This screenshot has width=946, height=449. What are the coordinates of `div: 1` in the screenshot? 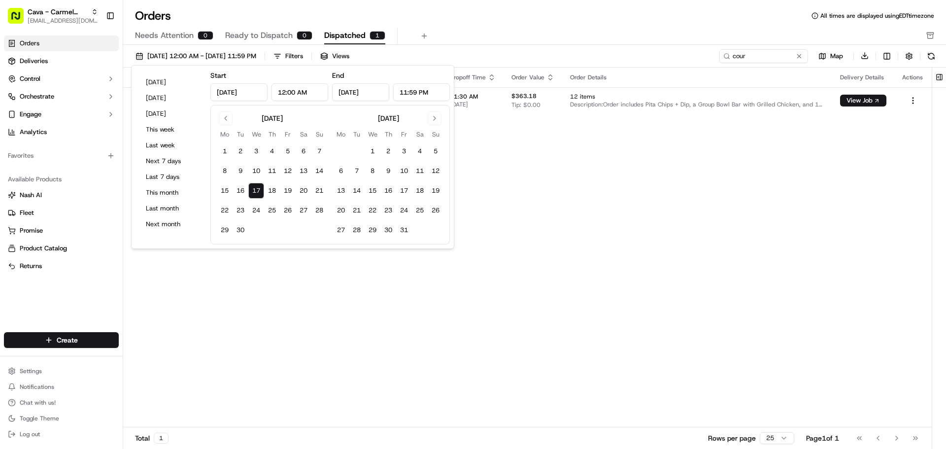 It's located at (161, 438).